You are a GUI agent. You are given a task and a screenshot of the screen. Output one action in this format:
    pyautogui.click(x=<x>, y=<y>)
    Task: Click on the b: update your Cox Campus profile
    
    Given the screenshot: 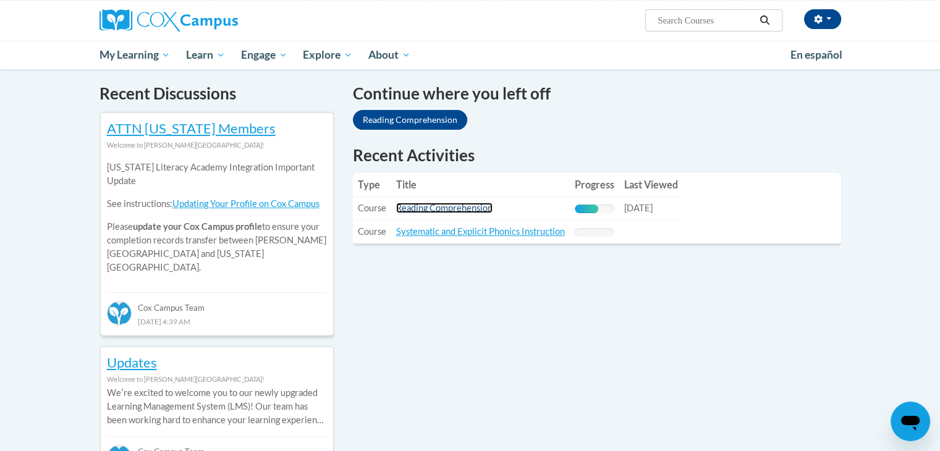 What is the action you would take?
    pyautogui.click(x=197, y=226)
    